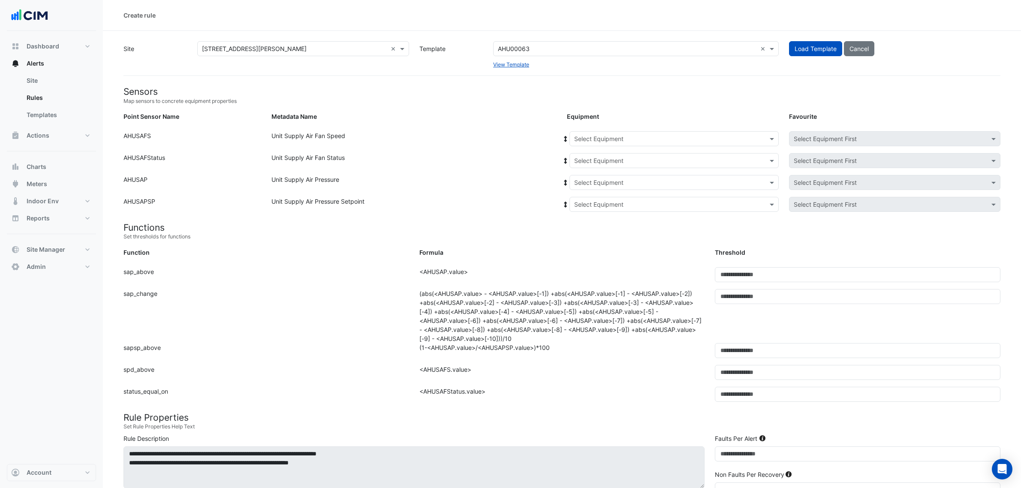  What do you see at coordinates (51, 267) in the screenshot?
I see `button: Admin` at bounding box center [51, 267].